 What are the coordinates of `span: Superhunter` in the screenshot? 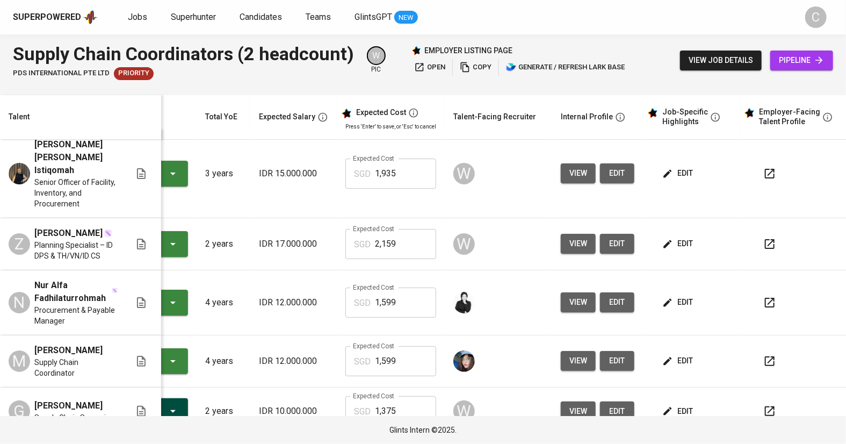 It's located at (193, 17).